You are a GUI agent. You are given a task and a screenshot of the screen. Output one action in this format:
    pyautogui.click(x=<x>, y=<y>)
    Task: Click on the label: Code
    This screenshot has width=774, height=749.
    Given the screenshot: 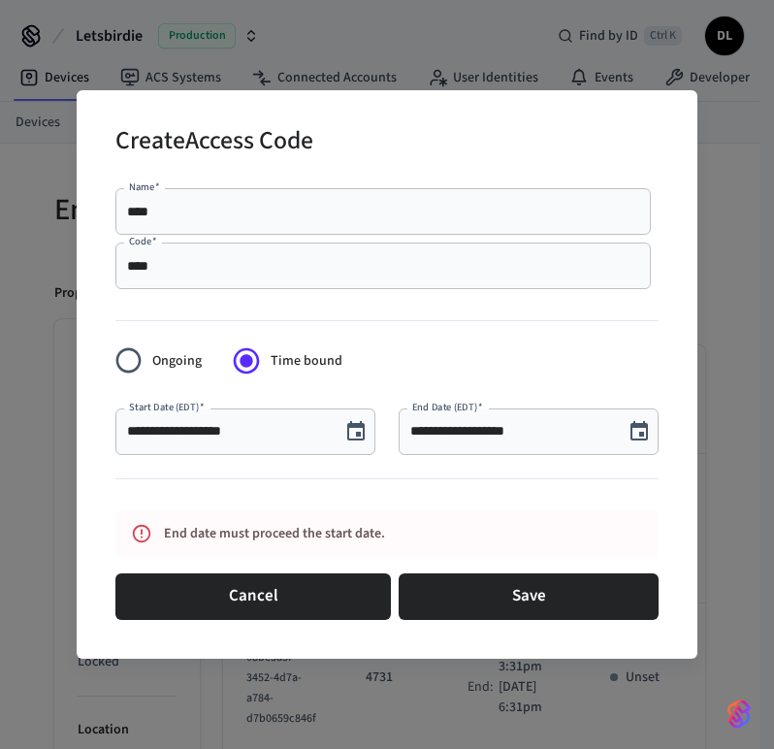 What is the action you would take?
    pyautogui.click(x=143, y=241)
    